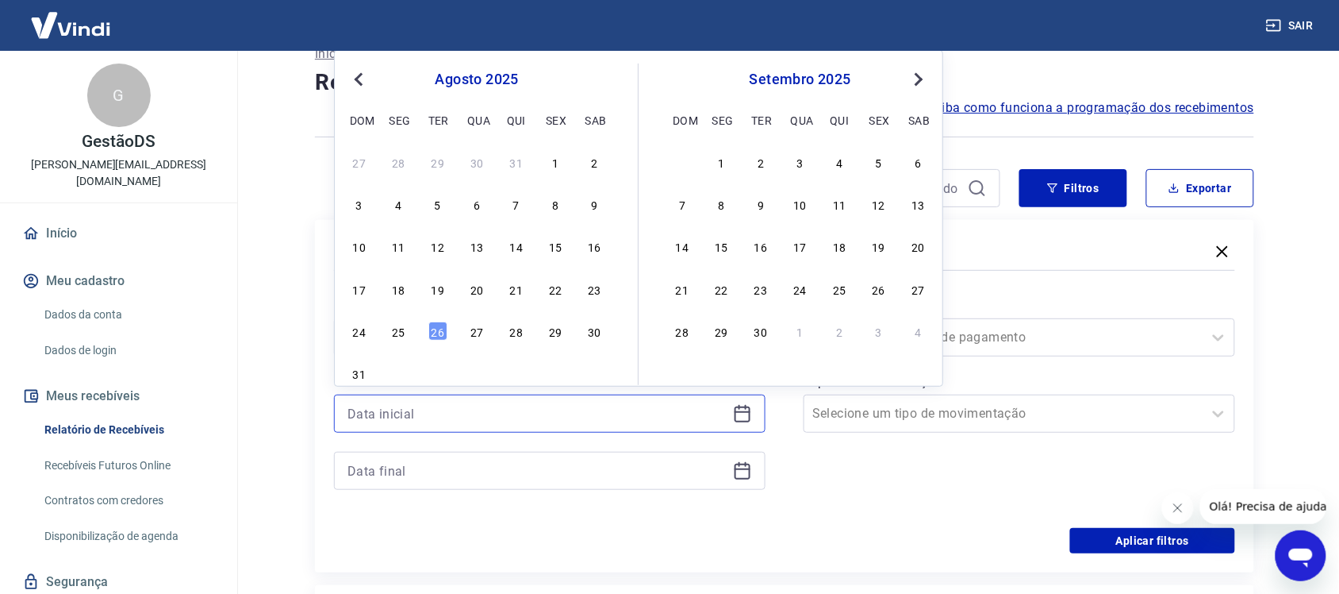  I want to click on div: Choose domingo, 14 de setembro de 2025, so click(682, 246).